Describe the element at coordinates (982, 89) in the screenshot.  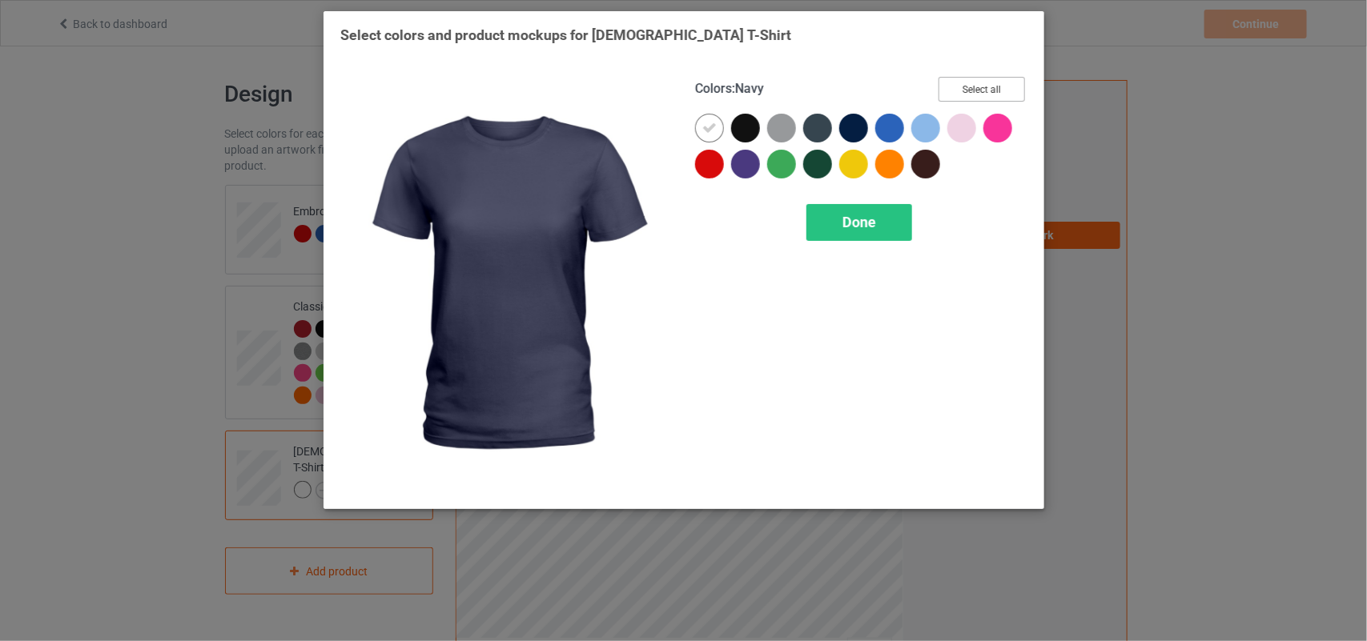
I see `button: Select all` at that location.